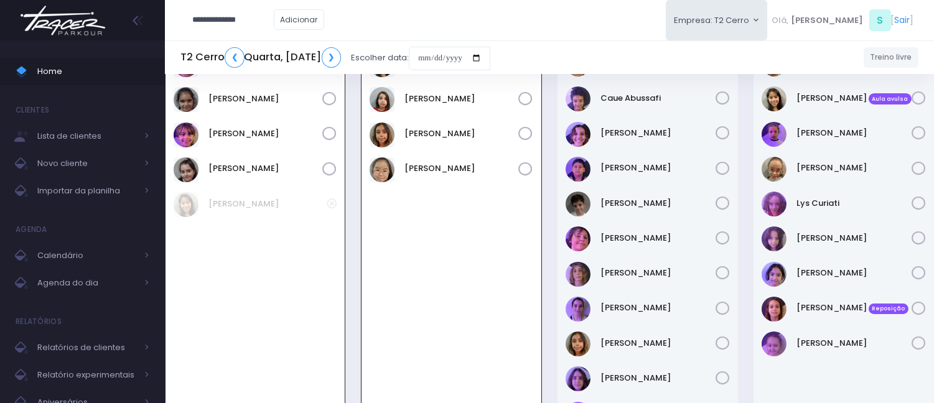 This screenshot has width=934, height=403. I want to click on img: Isabella Rodrigues Tavares, so click(774, 134).